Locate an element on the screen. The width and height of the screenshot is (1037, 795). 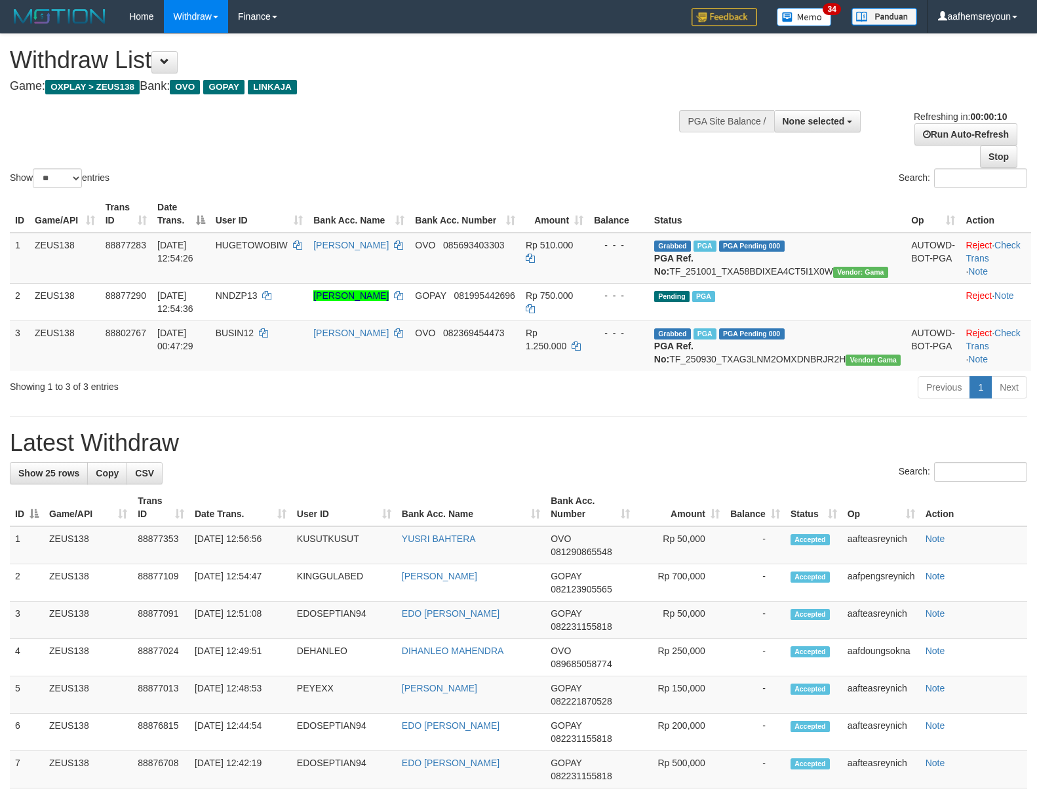
a: DIHANLEO MAHENDRA is located at coordinates (453, 651).